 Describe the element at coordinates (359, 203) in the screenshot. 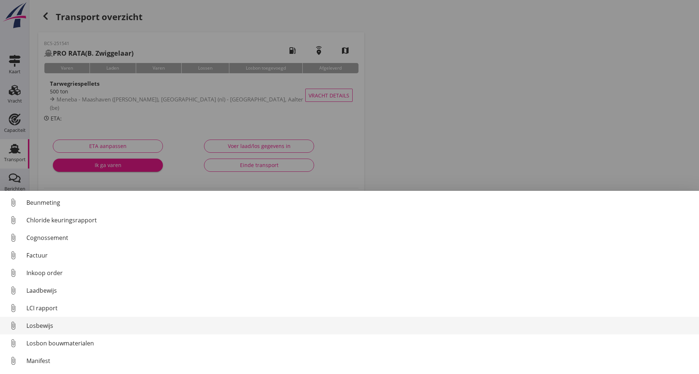

I see `div: Beunmeting` at that location.